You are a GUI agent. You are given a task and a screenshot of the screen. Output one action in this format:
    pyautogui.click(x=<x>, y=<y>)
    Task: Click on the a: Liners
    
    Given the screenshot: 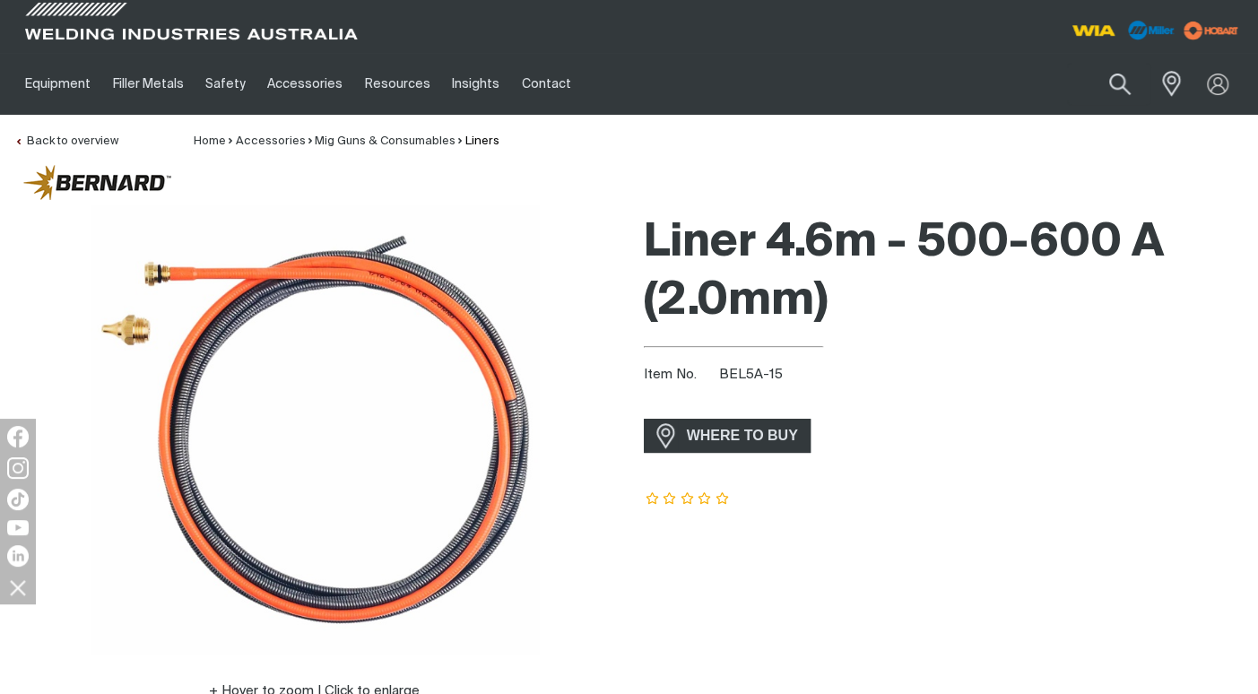 What is the action you would take?
    pyautogui.click(x=482, y=141)
    